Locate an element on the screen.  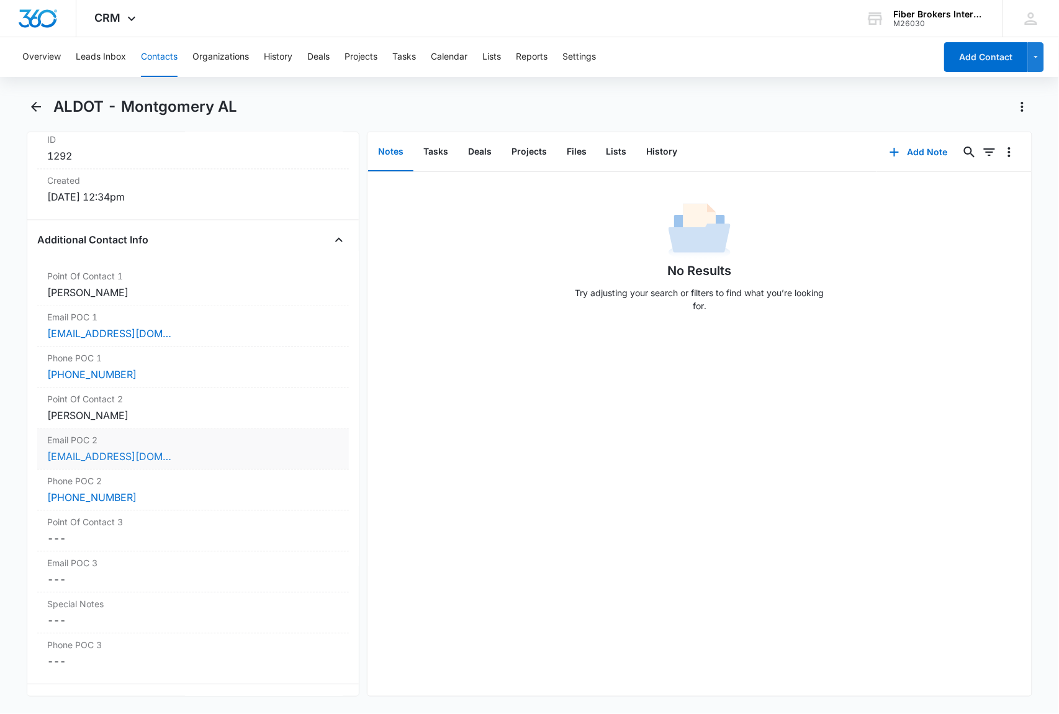
div: Point Of Contact 3--- is located at coordinates (193, 531).